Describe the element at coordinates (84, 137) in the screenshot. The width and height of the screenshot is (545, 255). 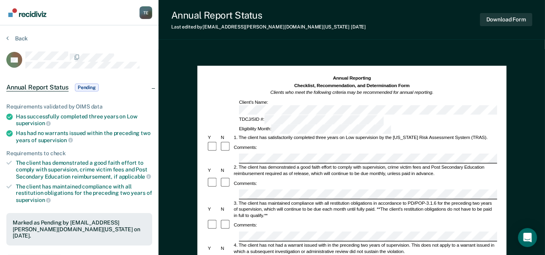
I see `div: Has had no warrants issued within the preceding two years of` at that location.